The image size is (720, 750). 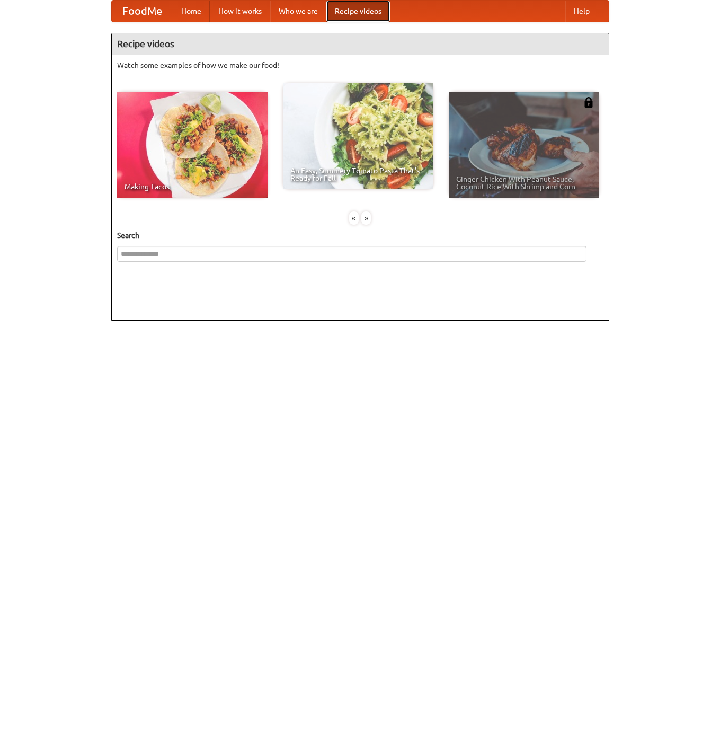 I want to click on a: Recipe videos, so click(x=358, y=11).